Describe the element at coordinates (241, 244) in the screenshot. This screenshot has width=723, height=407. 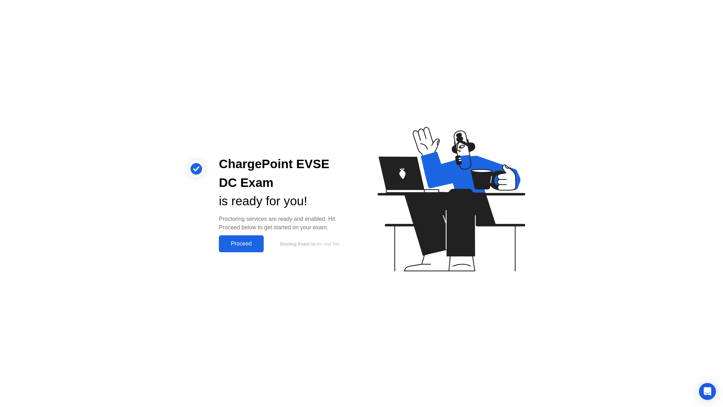
I see `div: Proceed` at that location.